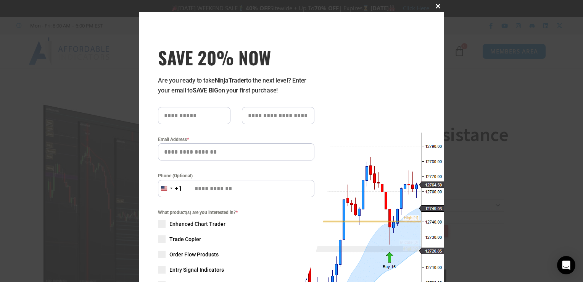 The height and width of the screenshot is (282, 583). I want to click on span: Enhanced Chart Trader, so click(197, 224).